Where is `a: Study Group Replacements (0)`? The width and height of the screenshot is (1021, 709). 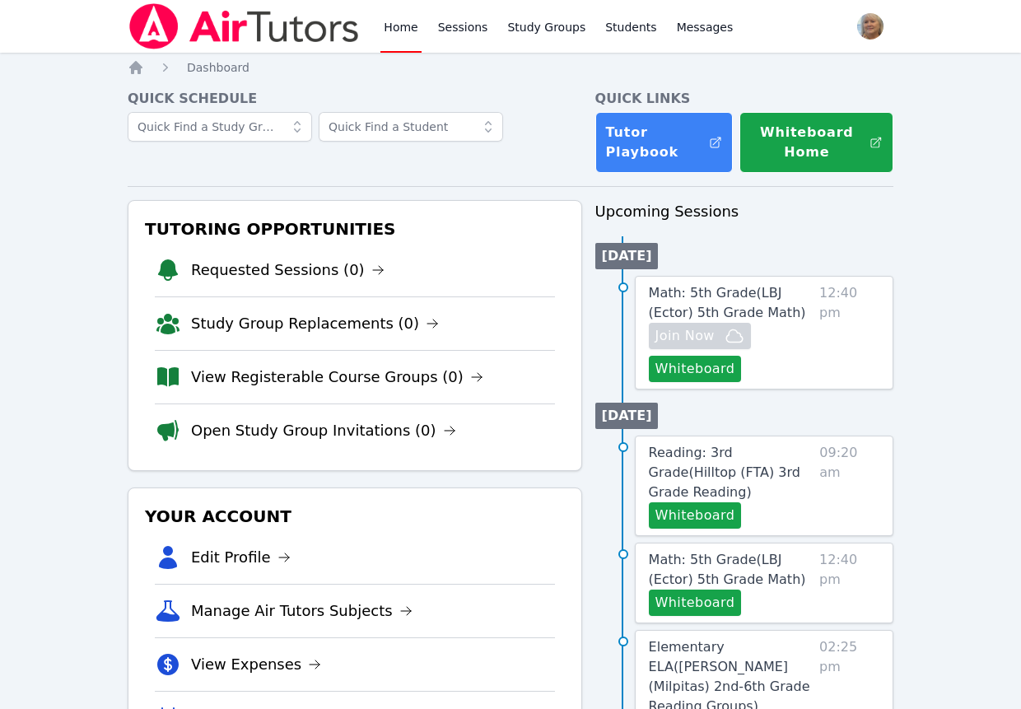
a: Study Group Replacements (0) is located at coordinates (315, 324).